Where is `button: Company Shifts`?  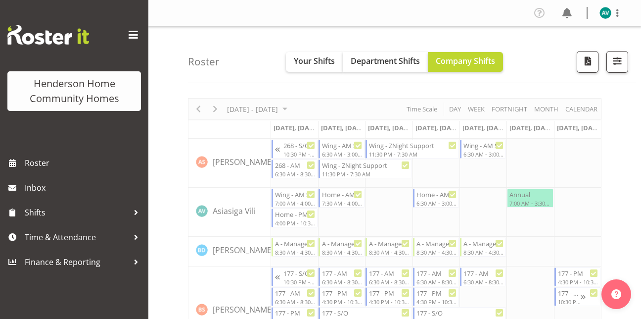 button: Company Shifts is located at coordinates (465, 62).